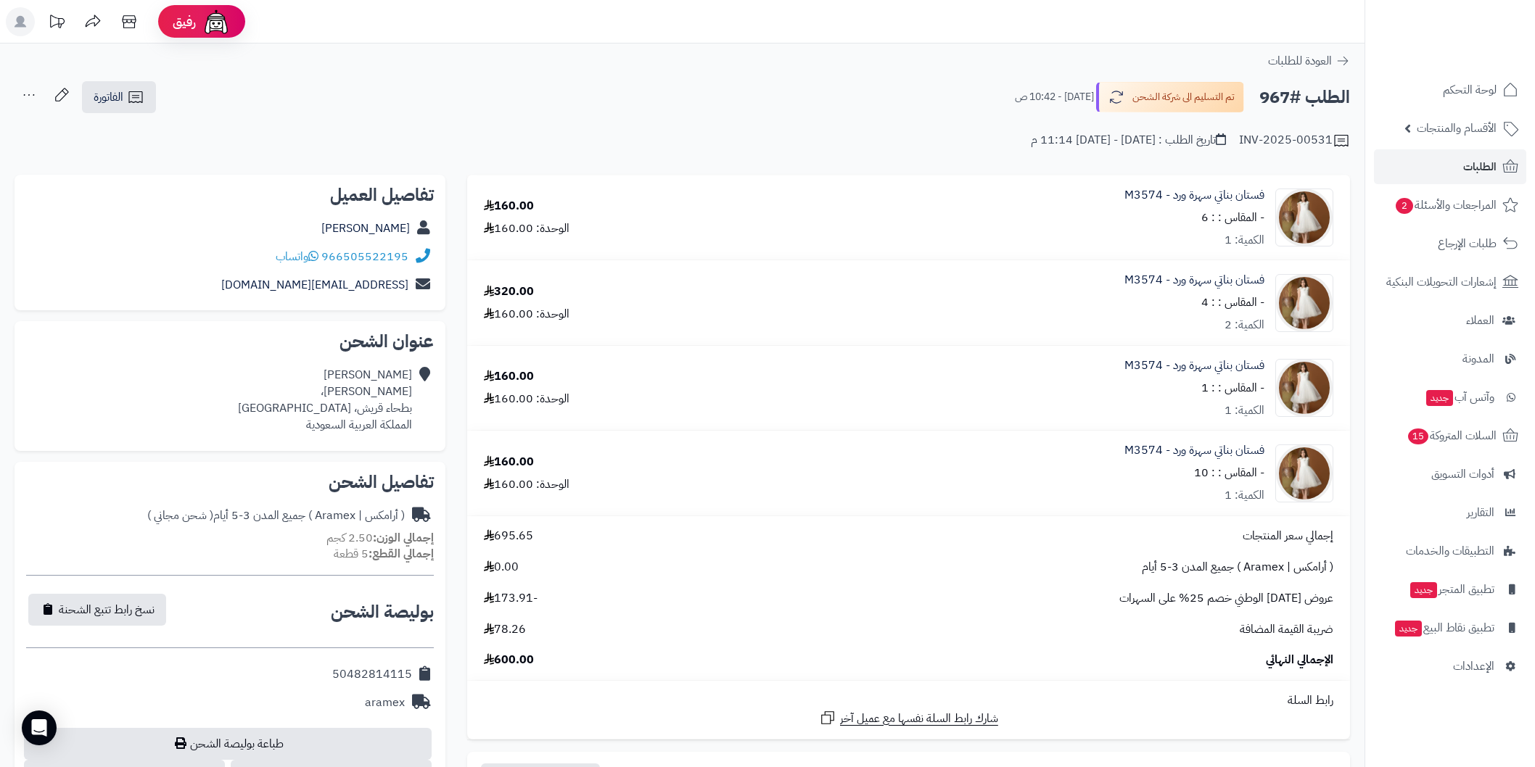 The height and width of the screenshot is (767, 1535). I want to click on h2: تفاصيل الشحن, so click(230, 482).